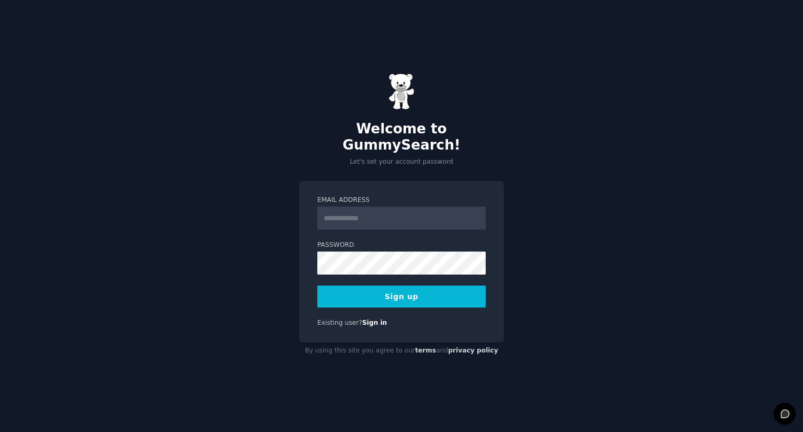 The image size is (803, 432). Describe the element at coordinates (402, 351) in the screenshot. I see `div: By using this site you agree to our and` at that location.